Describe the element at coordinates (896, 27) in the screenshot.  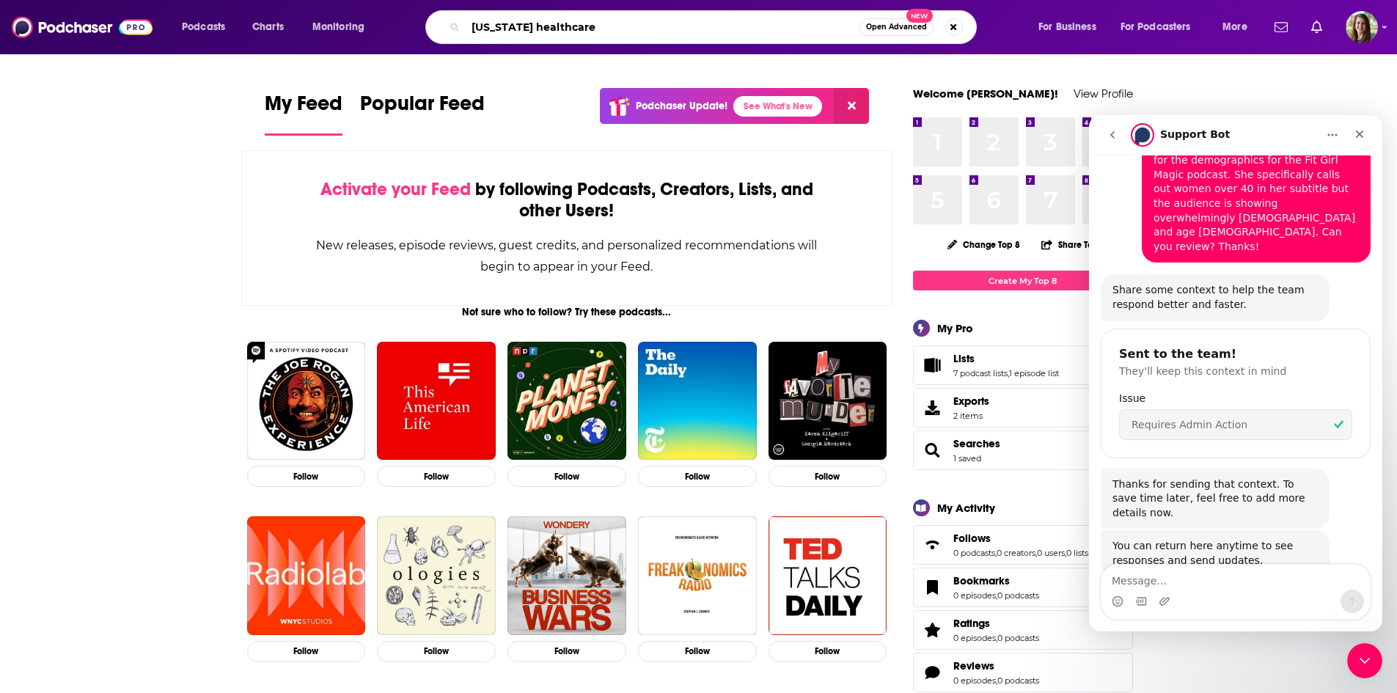
I see `button: Open AdvancedNew` at that location.